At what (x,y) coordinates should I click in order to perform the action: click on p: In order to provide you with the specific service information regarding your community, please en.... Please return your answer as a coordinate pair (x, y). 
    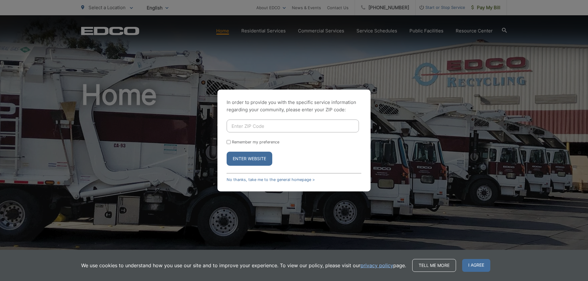
    Looking at the image, I should click on (294, 106).